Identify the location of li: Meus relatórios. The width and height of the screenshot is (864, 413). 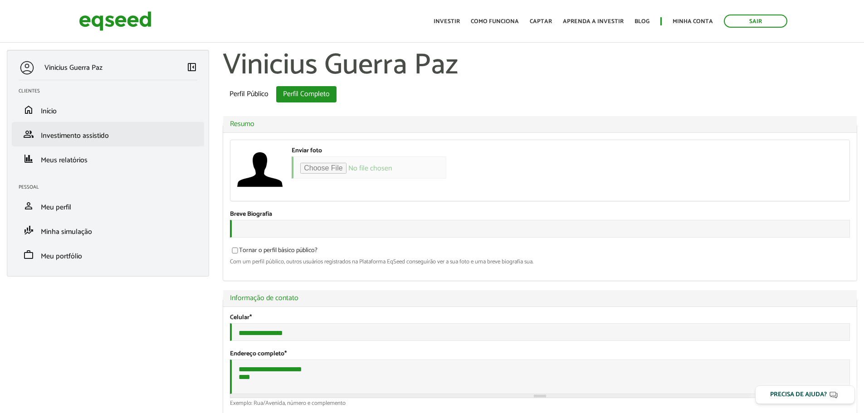
(108, 159).